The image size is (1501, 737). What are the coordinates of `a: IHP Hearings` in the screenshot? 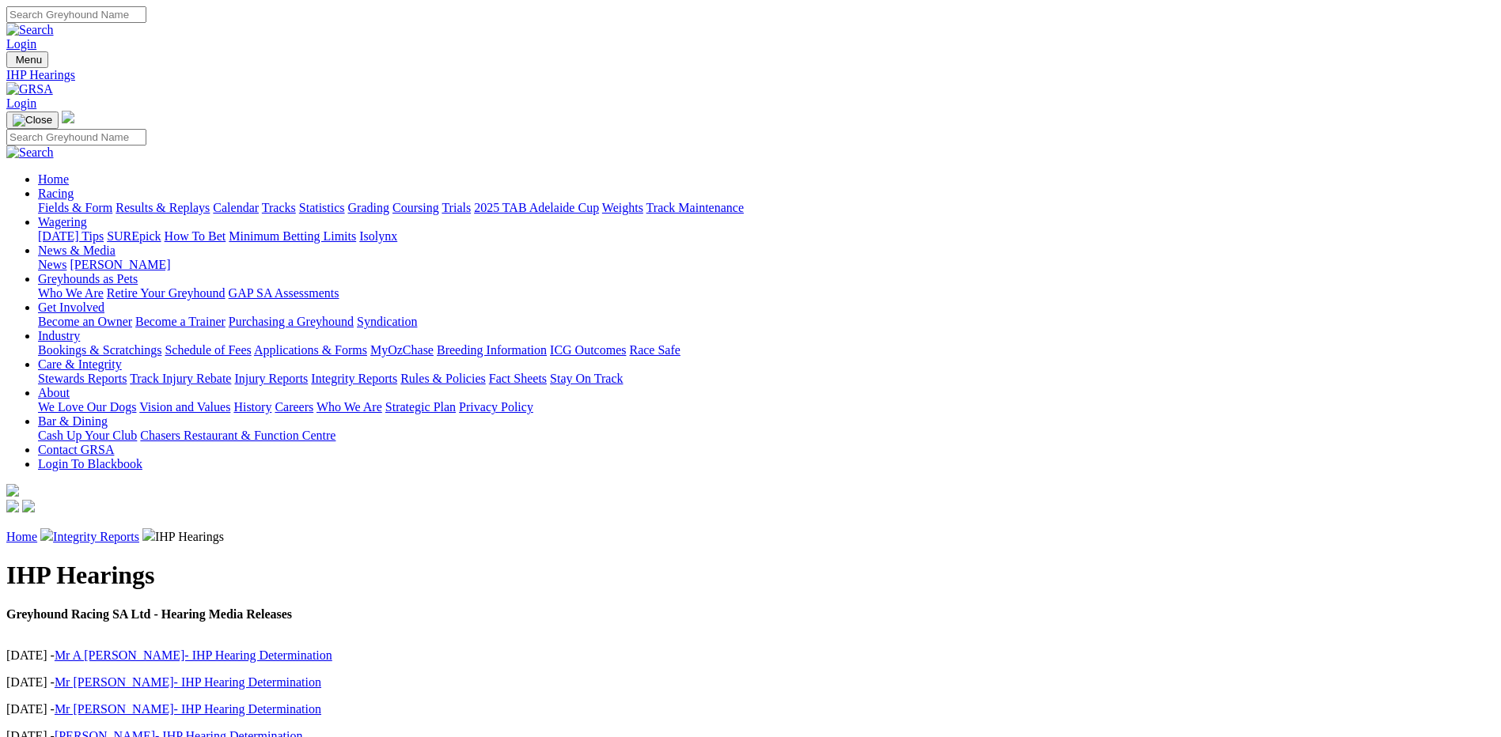 It's located at (750, 75).